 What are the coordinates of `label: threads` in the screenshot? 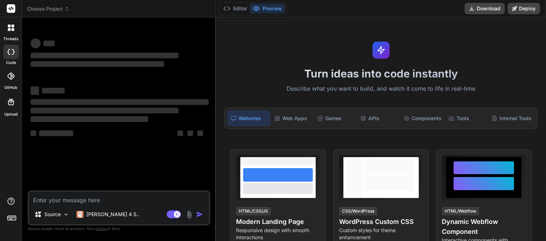 It's located at (11, 39).